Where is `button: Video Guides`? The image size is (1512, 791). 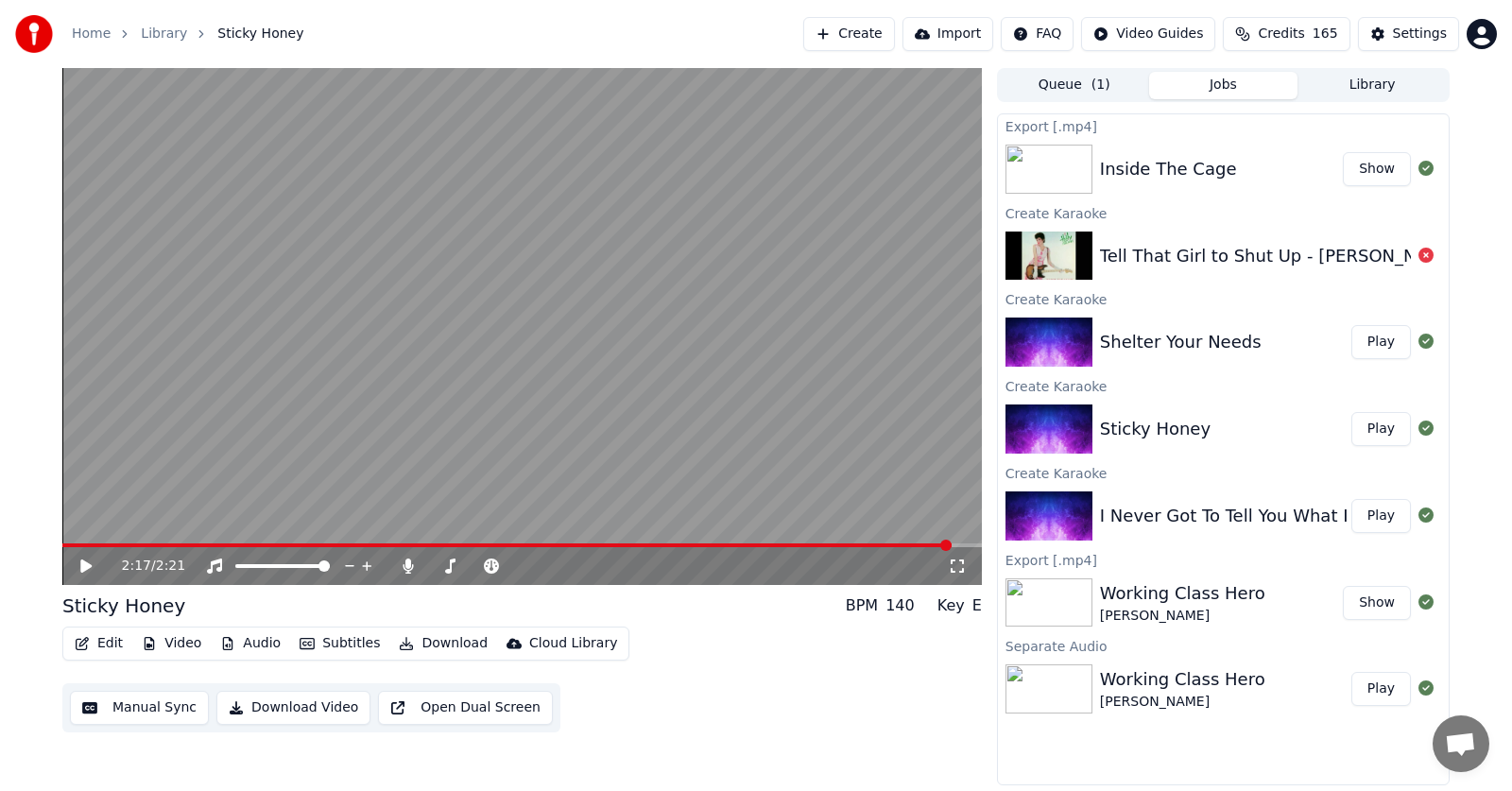 button: Video Guides is located at coordinates (1148, 34).